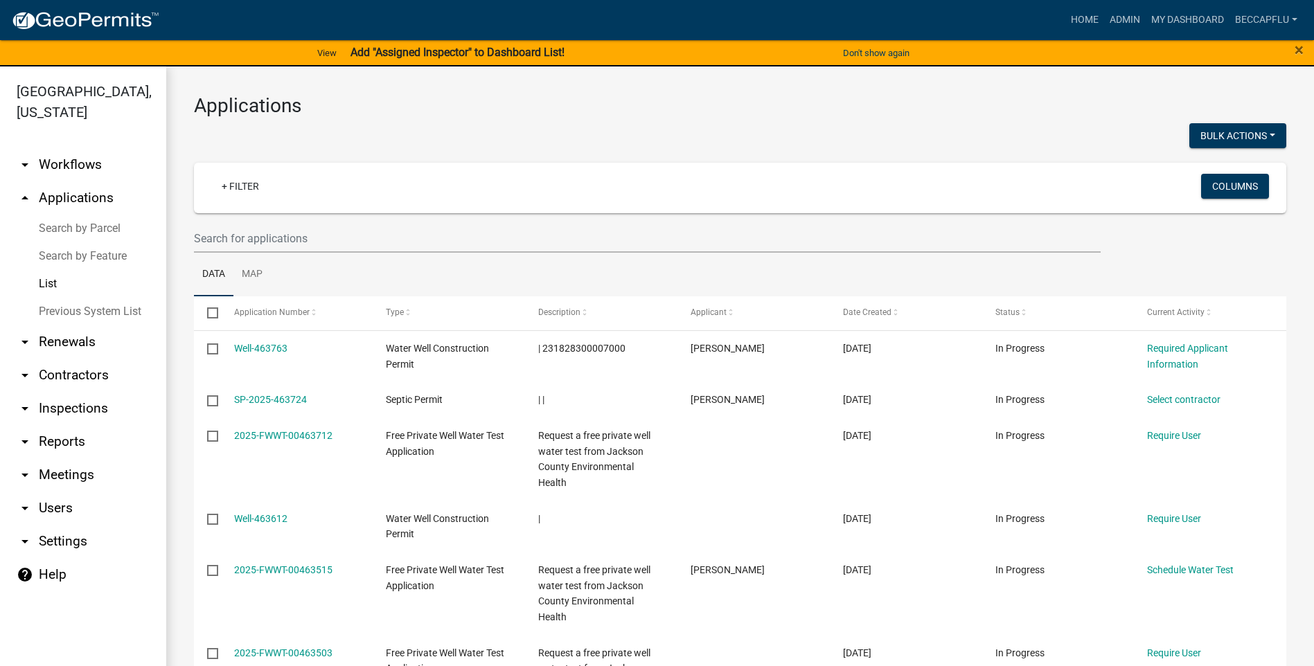 The image size is (1314, 666). I want to click on datatable-header-cell: Select, so click(207, 313).